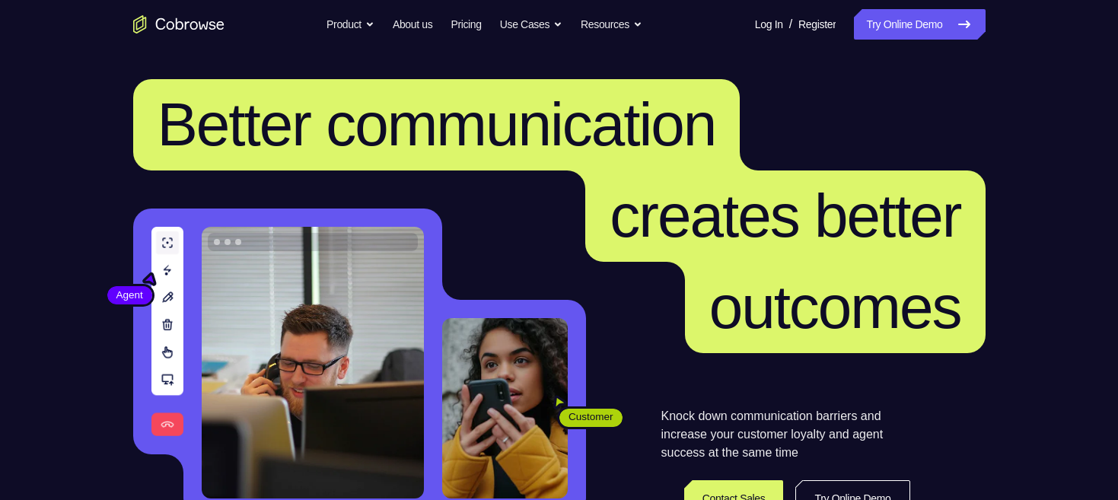 The image size is (1118, 500). Describe the element at coordinates (817, 24) in the screenshot. I see `a: Register` at that location.